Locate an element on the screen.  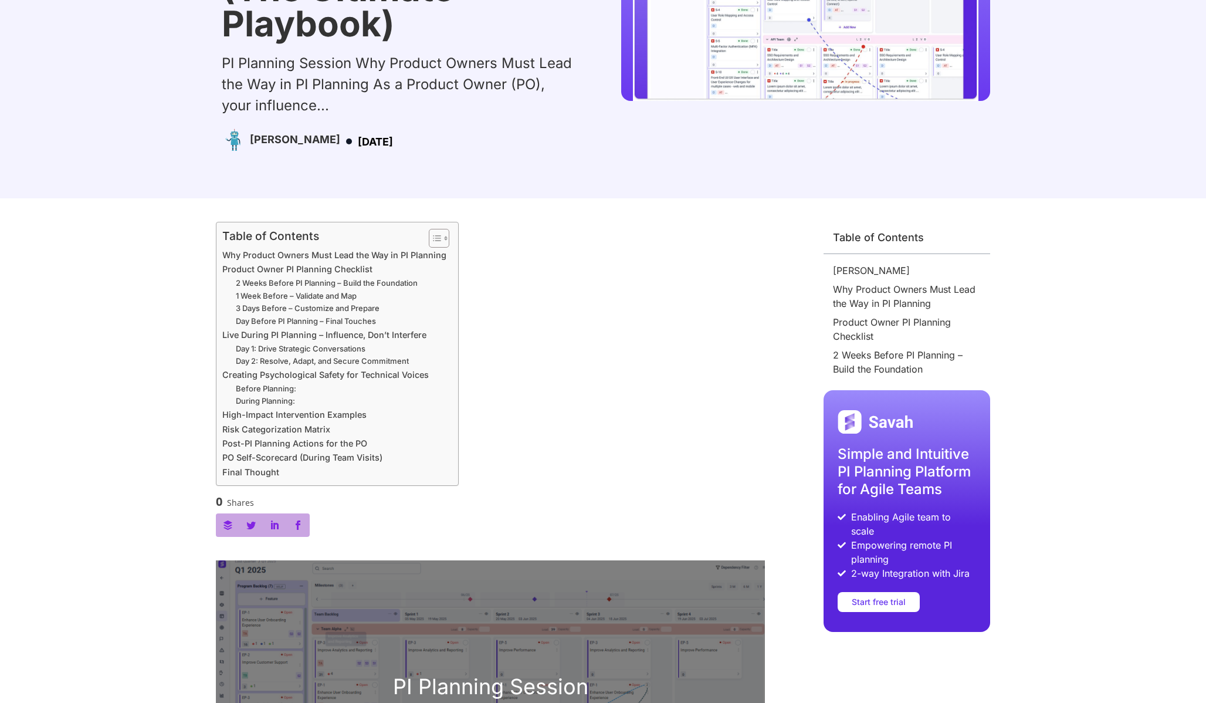
a: Start free trial is located at coordinates (879, 602).